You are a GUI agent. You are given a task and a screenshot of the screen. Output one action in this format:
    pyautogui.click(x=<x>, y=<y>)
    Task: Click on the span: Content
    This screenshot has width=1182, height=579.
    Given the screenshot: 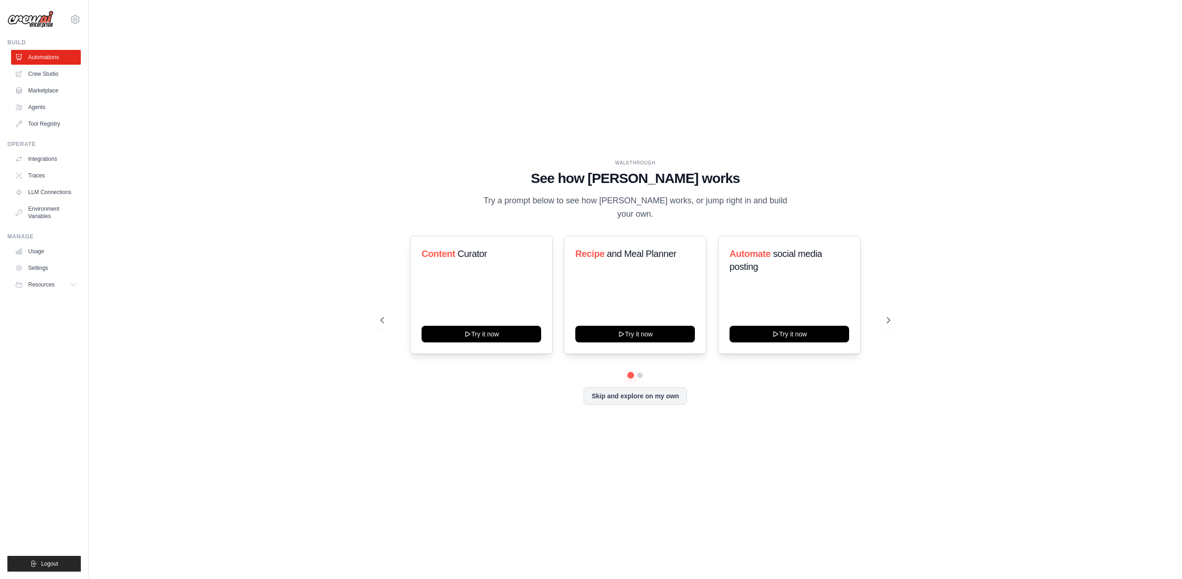 What is the action you would take?
    pyautogui.click(x=438, y=253)
    